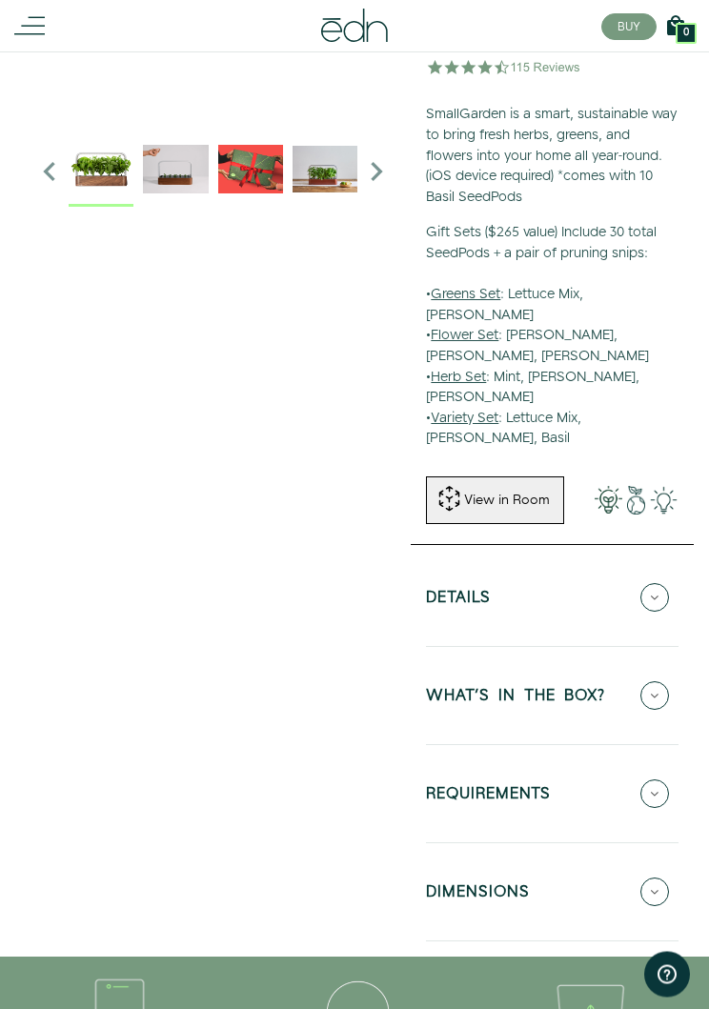 Image resolution: width=709 pixels, height=1009 pixels. What do you see at coordinates (552, 893) in the screenshot?
I see `button: DIMENSIONS` at bounding box center [552, 893].